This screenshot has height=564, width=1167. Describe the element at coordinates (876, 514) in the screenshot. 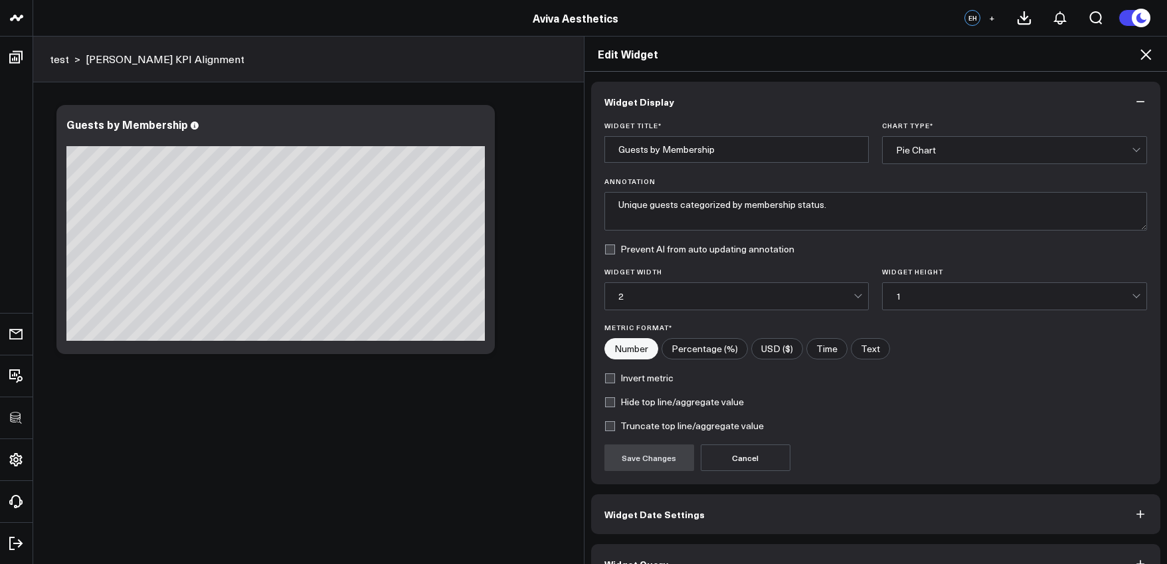

I see `button: Widget Date Settings` at that location.